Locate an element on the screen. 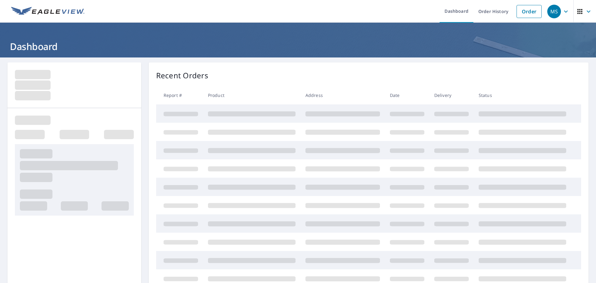 The image size is (596, 283). th: Status is located at coordinates (523, 95).